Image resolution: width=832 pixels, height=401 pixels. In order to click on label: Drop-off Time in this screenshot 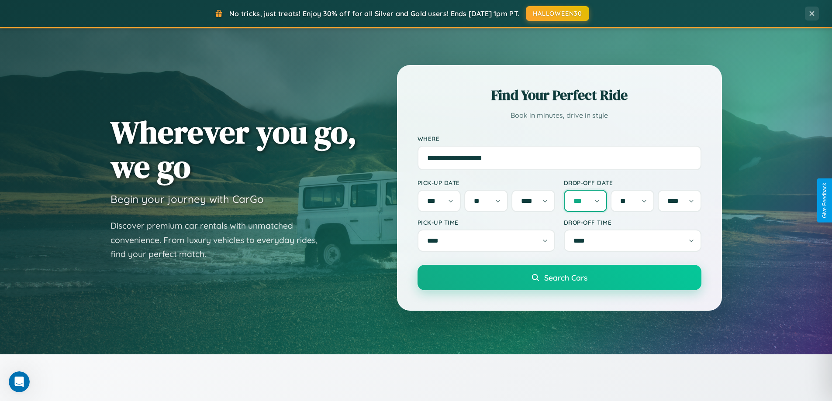, I will do `click(632, 222)`.